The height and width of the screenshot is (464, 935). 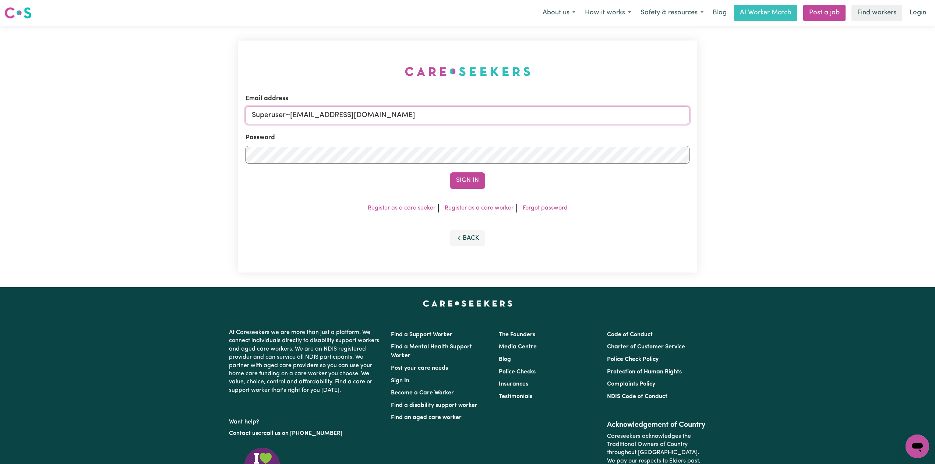 I want to click on label: Password, so click(x=260, y=138).